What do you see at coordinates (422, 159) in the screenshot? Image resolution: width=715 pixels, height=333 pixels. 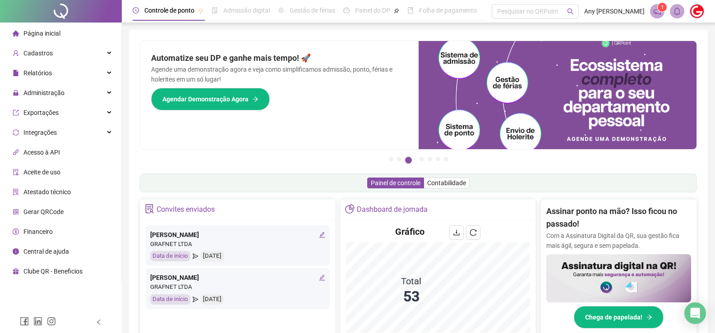 I see `button: 4` at bounding box center [422, 159].